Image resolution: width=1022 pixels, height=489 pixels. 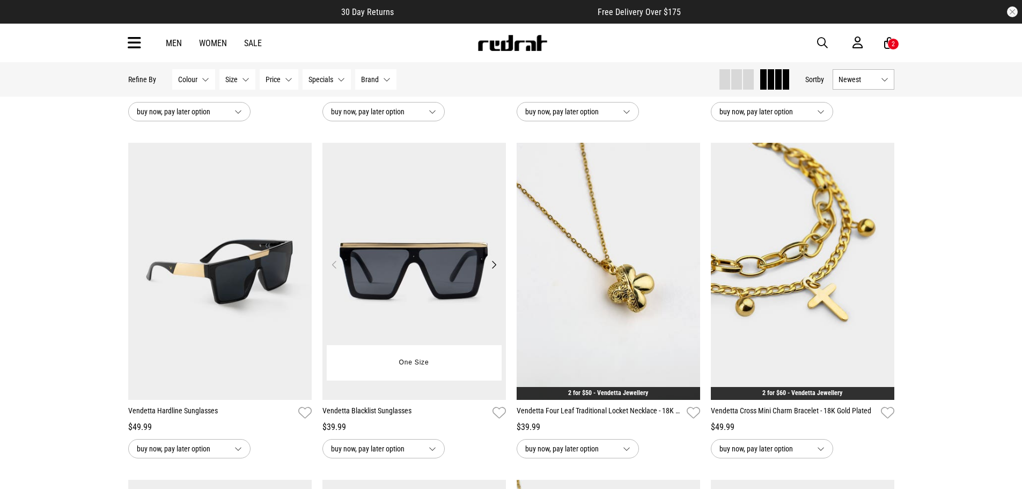 What do you see at coordinates (608, 393) in the screenshot?
I see `a: 2 for $50 - Vendetta Jewellery` at bounding box center [608, 393].